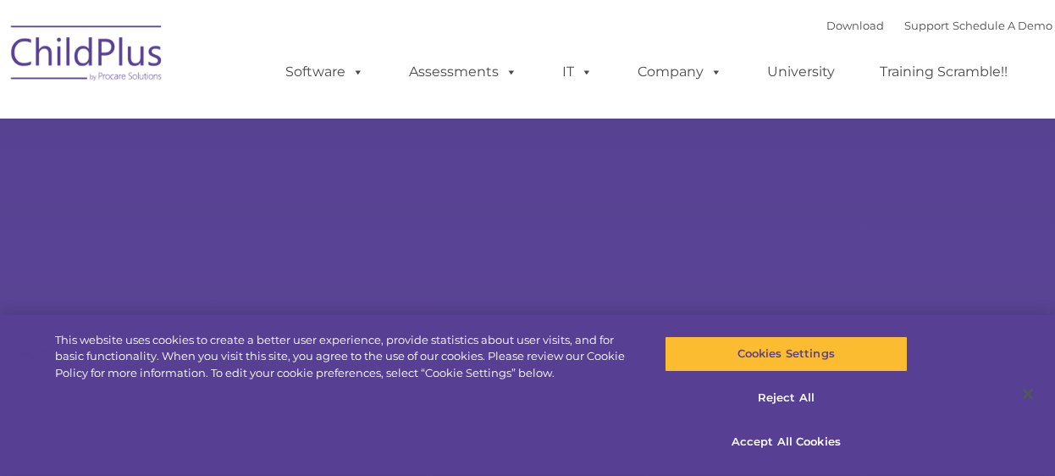  I want to click on a: Software, so click(324, 72).